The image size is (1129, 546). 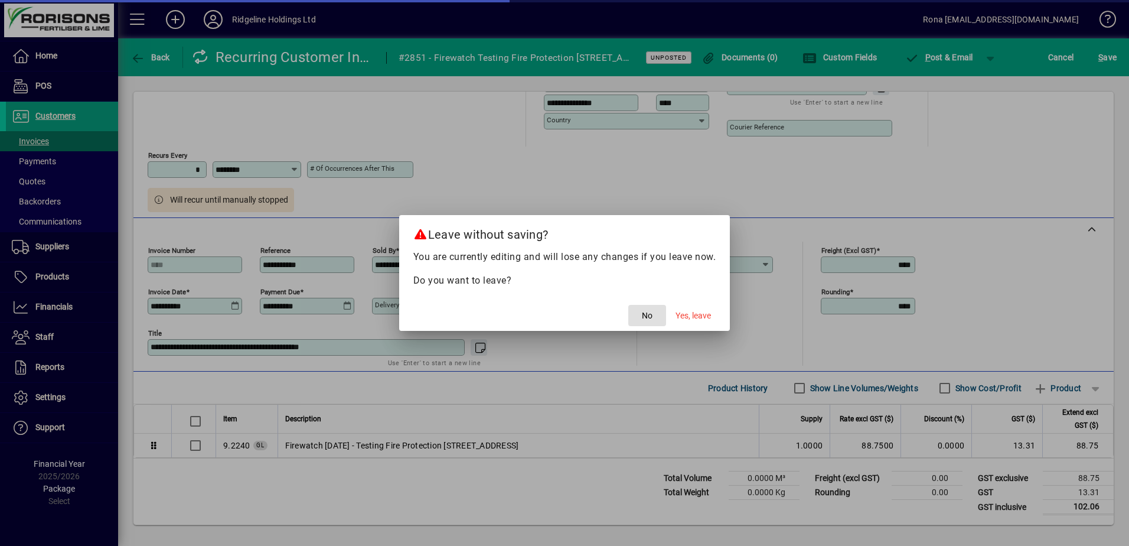 I want to click on p: Do you want to leave?, so click(x=565, y=281).